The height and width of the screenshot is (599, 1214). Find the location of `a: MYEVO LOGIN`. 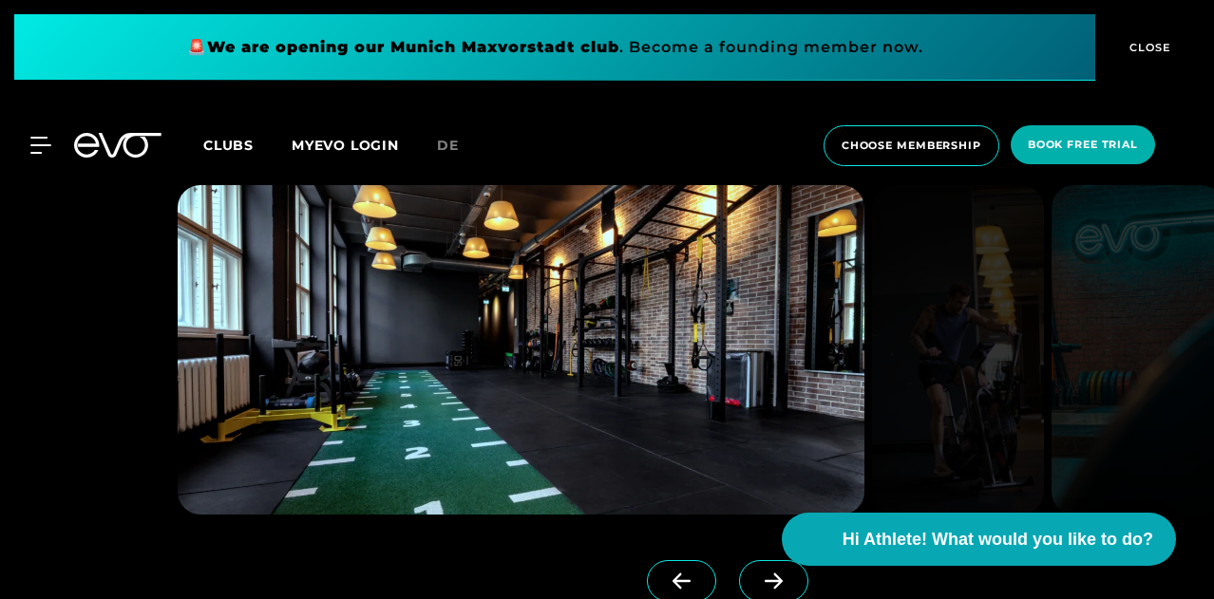

a: MYEVO LOGIN is located at coordinates (345, 145).